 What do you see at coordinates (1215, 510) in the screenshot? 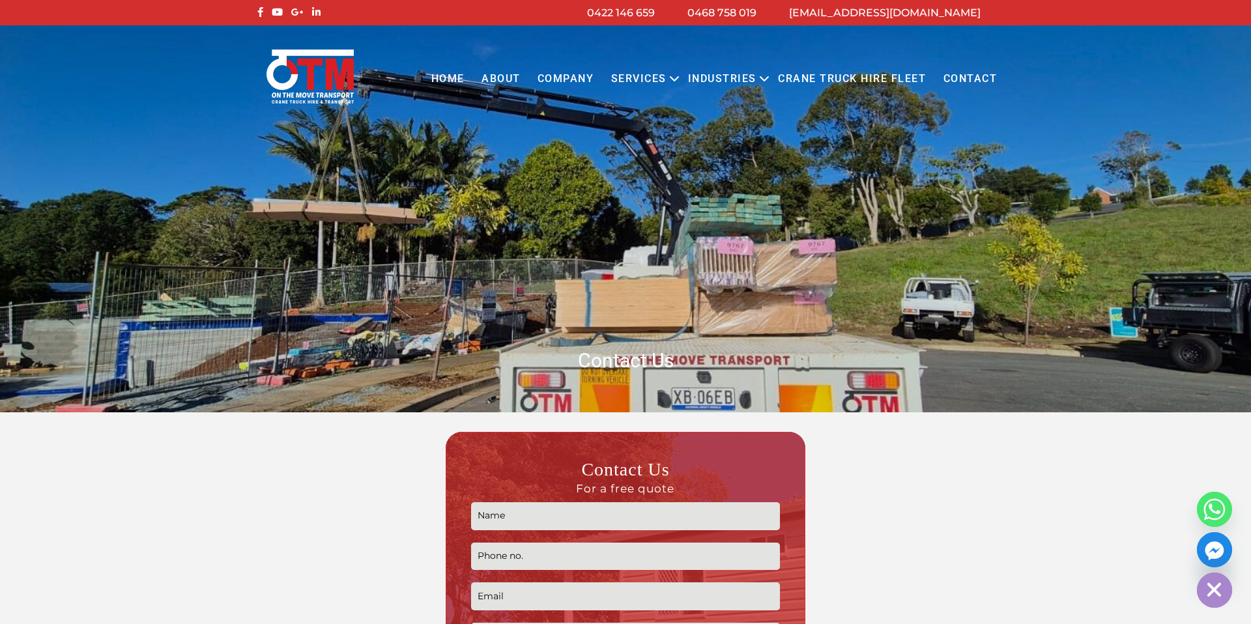
I see `a: Whatsapp` at bounding box center [1215, 510].